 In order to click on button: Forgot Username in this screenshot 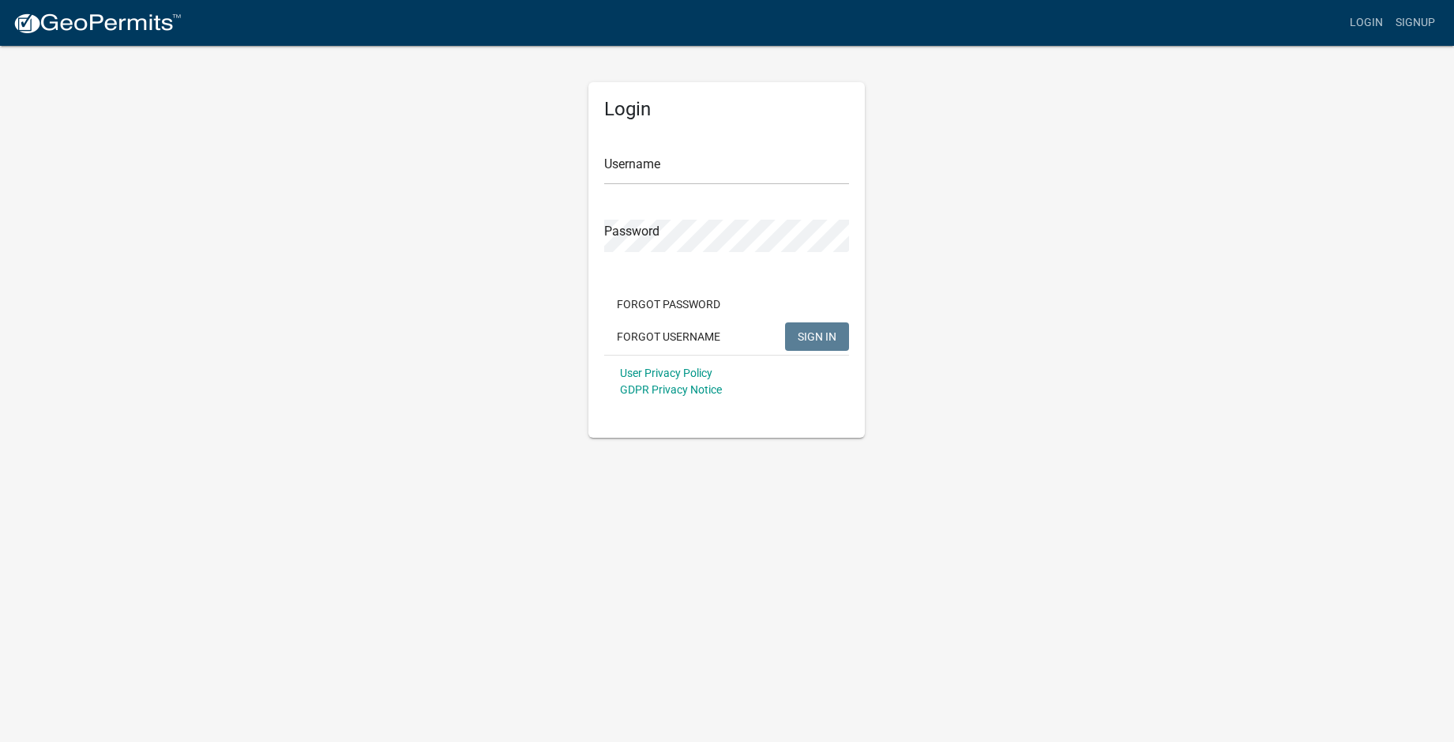, I will do `click(668, 336)`.